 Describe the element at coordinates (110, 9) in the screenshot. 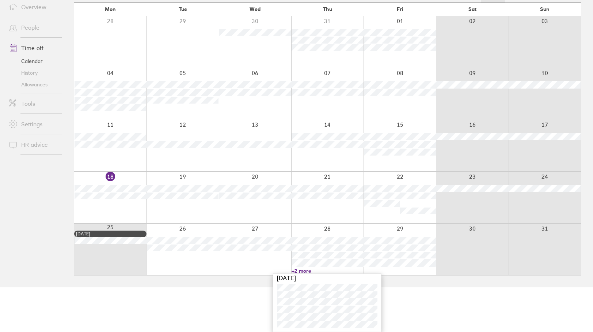

I see `span: Mon` at that location.